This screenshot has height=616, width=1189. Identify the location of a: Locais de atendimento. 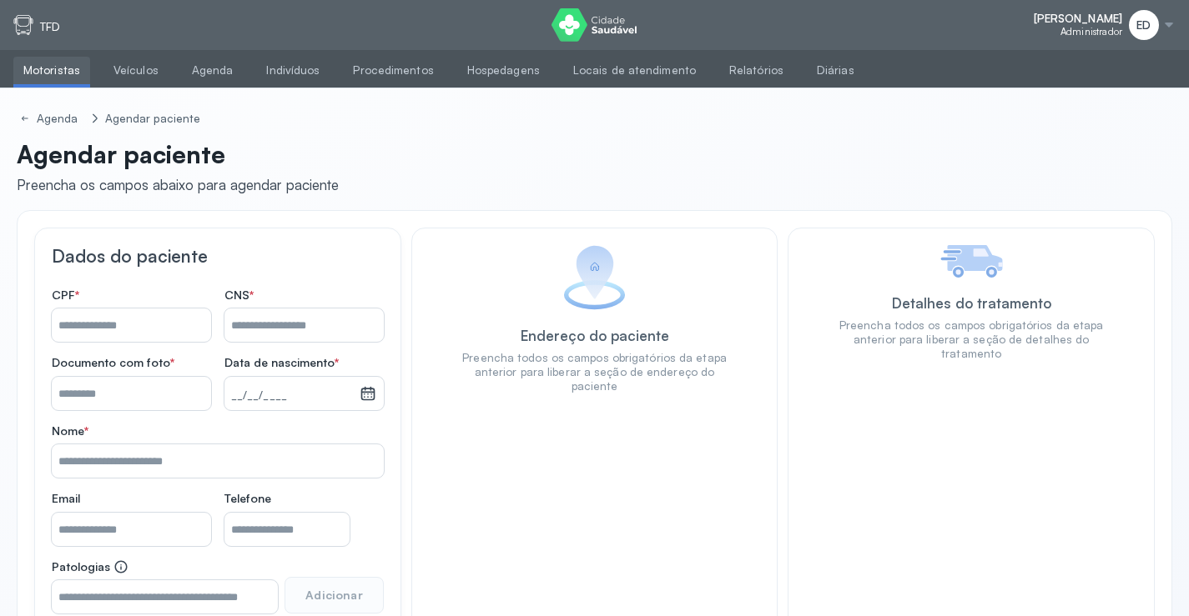
(634, 70).